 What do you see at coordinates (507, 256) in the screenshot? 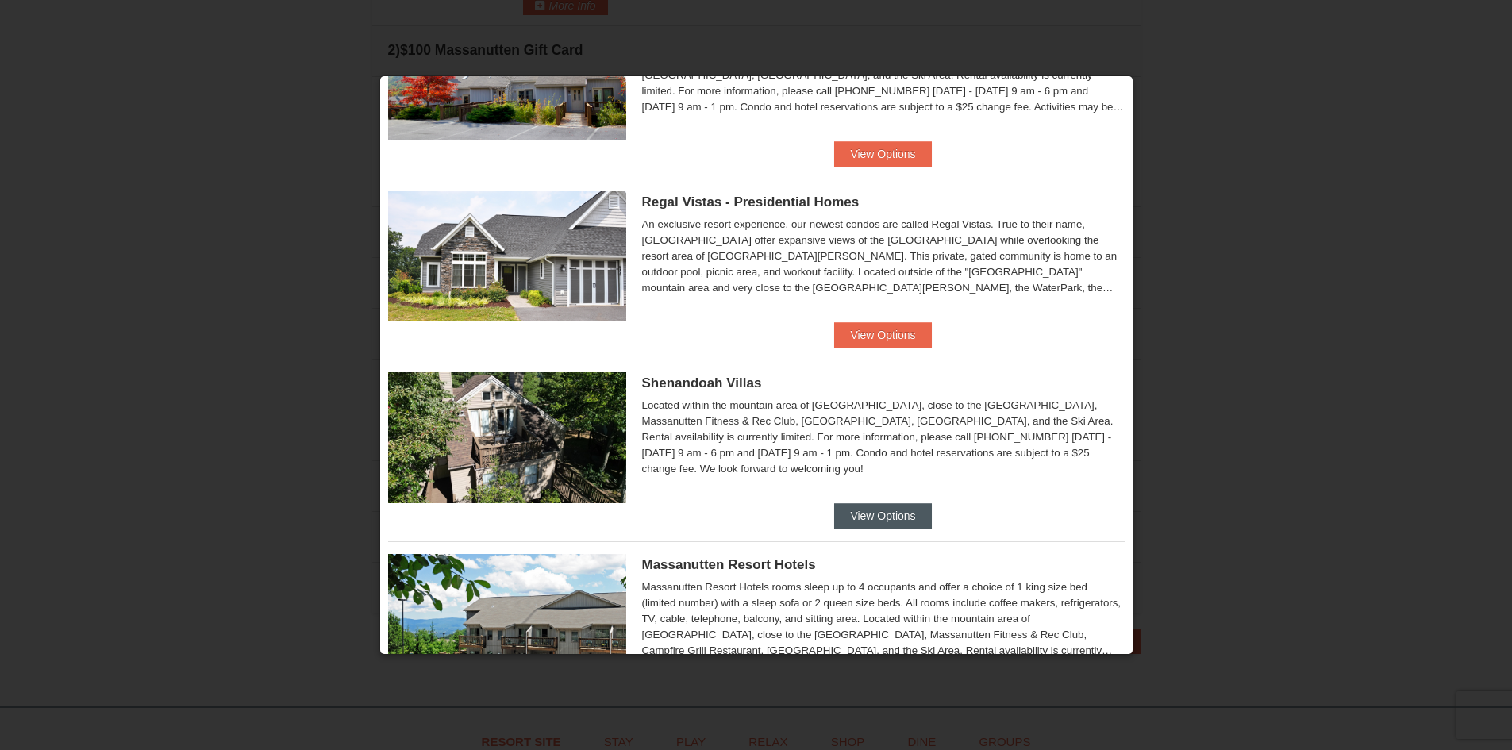
I see `img: 19218991-1-902409a9.jpg` at bounding box center [507, 256].